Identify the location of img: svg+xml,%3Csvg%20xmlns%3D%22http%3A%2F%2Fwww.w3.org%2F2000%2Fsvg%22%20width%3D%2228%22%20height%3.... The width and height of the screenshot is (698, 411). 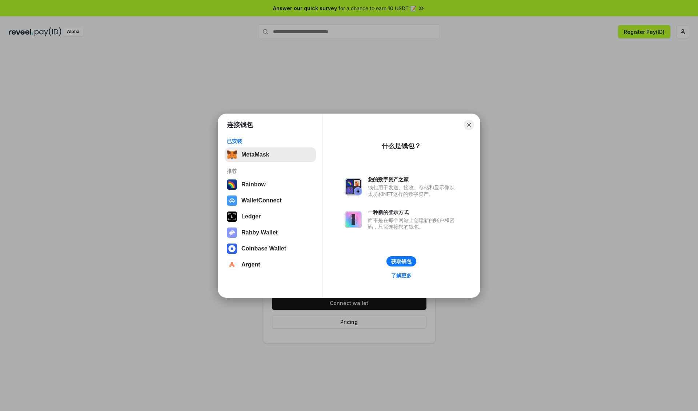
(232, 216).